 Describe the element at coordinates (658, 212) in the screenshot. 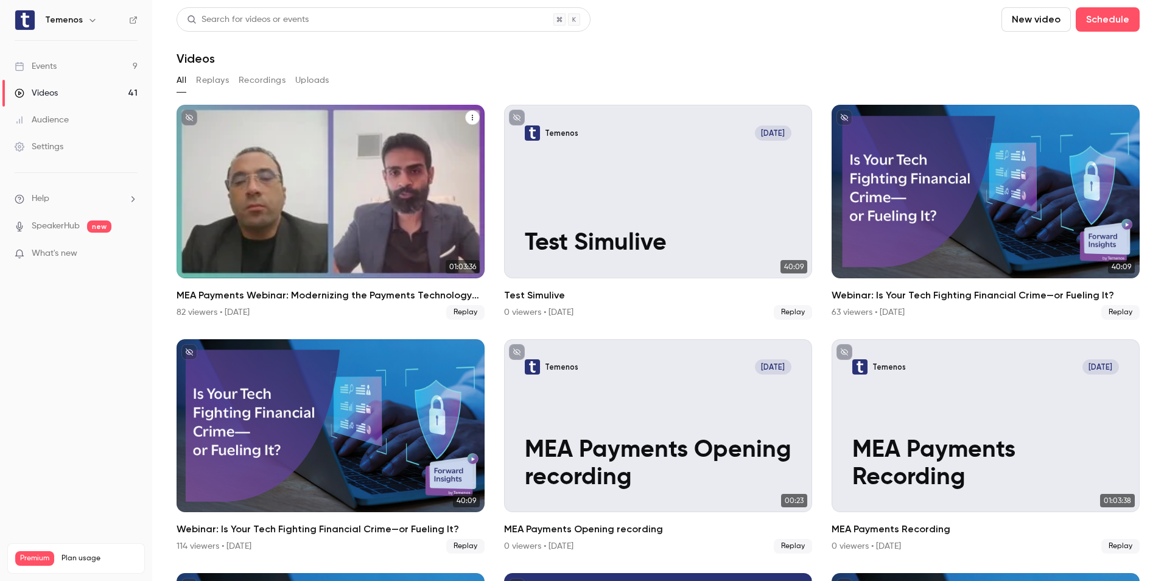

I see `li: Test Simulive` at that location.